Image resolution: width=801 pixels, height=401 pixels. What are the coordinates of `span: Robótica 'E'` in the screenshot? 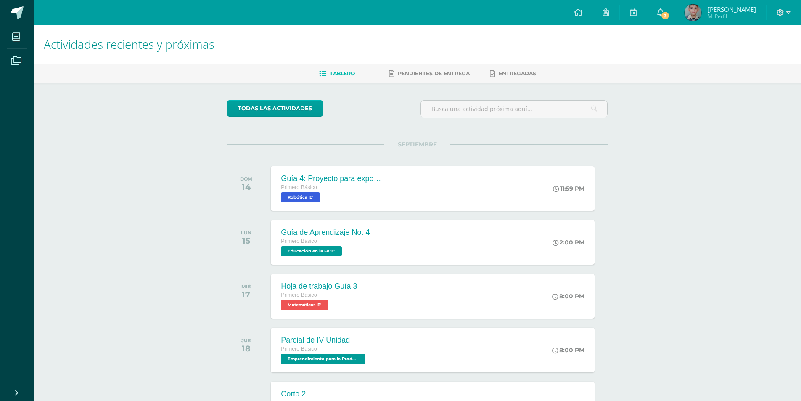 It's located at (300, 197).